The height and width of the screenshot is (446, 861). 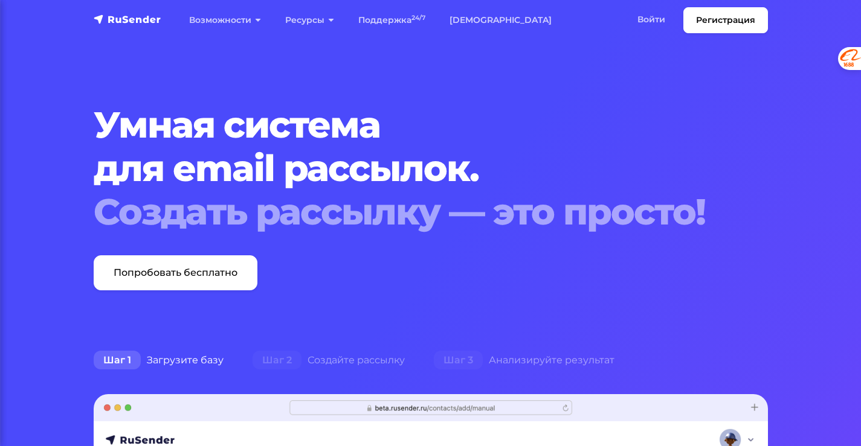 What do you see at coordinates (402, 169) in the screenshot?
I see `h1: Умная система для email рассылок.` at bounding box center [402, 169].